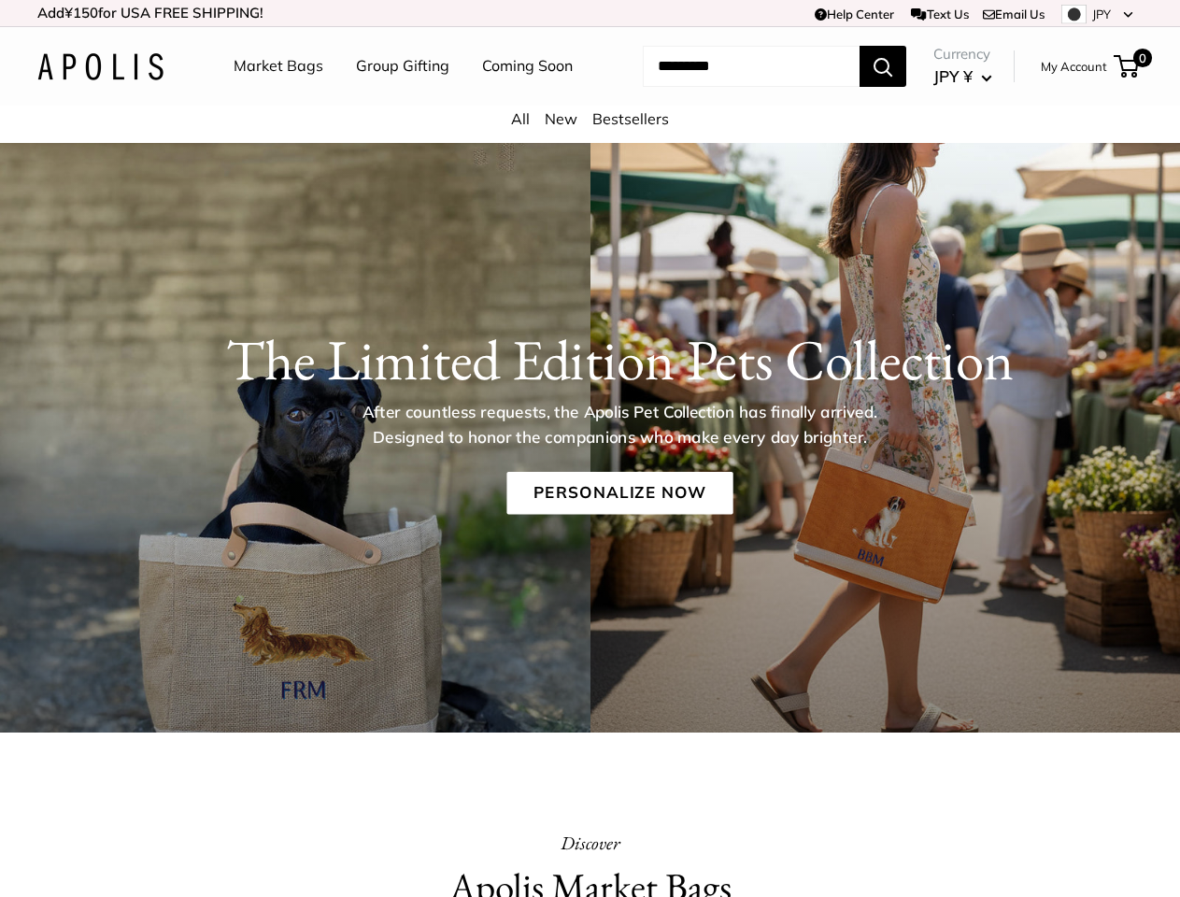 Image resolution: width=1180 pixels, height=897 pixels. Describe the element at coordinates (1073, 66) in the screenshot. I see `a: My Account` at that location.